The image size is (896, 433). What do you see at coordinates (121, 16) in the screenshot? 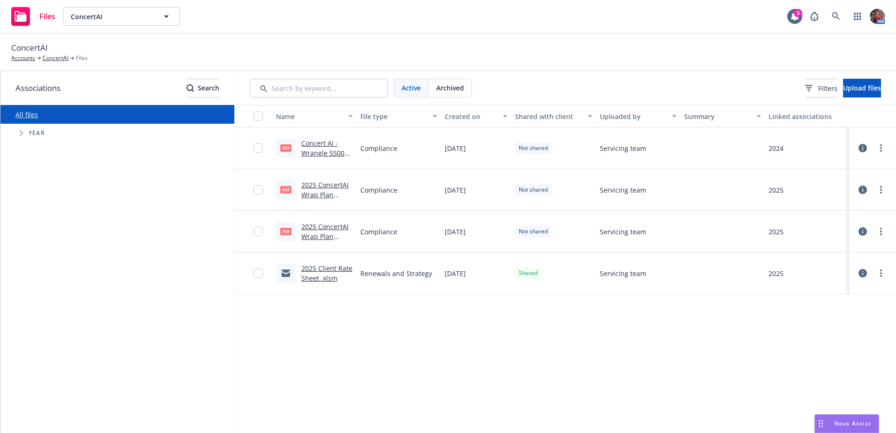
I see `button: ConcertAI` at bounding box center [121, 16].